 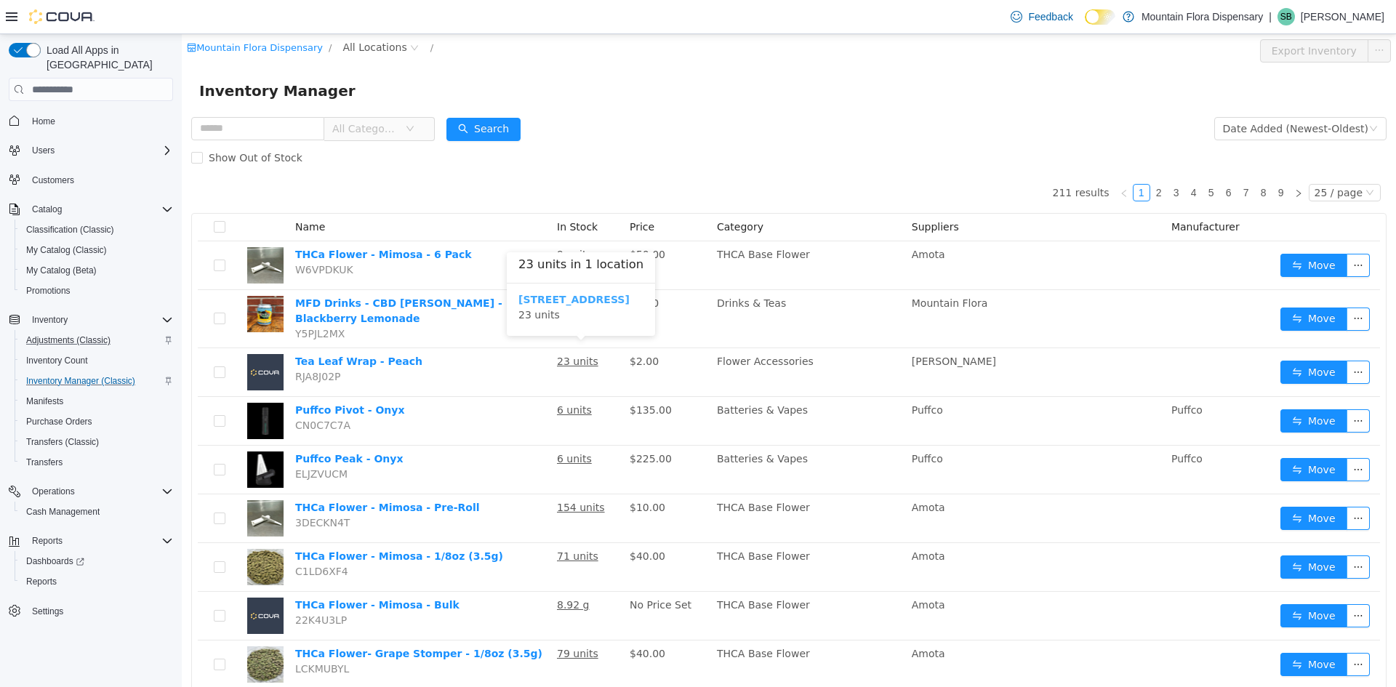 I want to click on button: Inventory Manager (Classic), so click(x=97, y=381).